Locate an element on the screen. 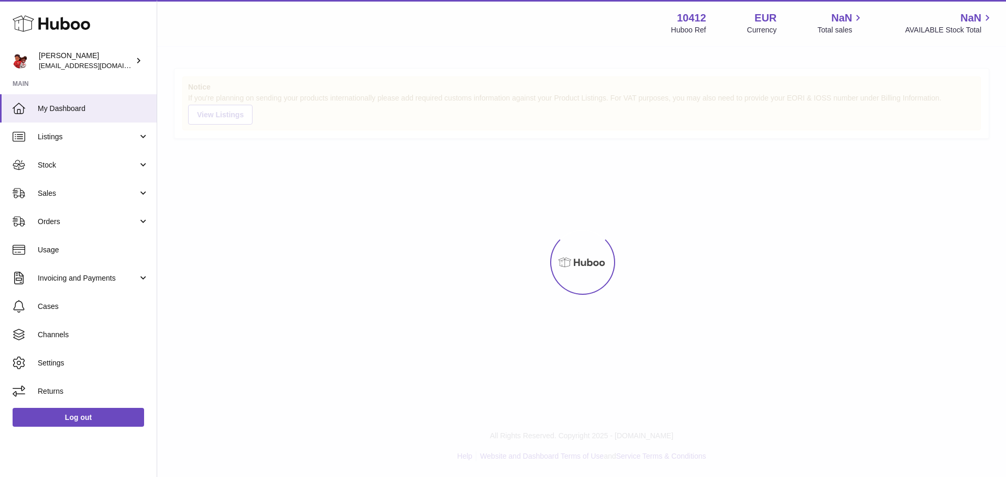  span: Orders is located at coordinates (88, 222).